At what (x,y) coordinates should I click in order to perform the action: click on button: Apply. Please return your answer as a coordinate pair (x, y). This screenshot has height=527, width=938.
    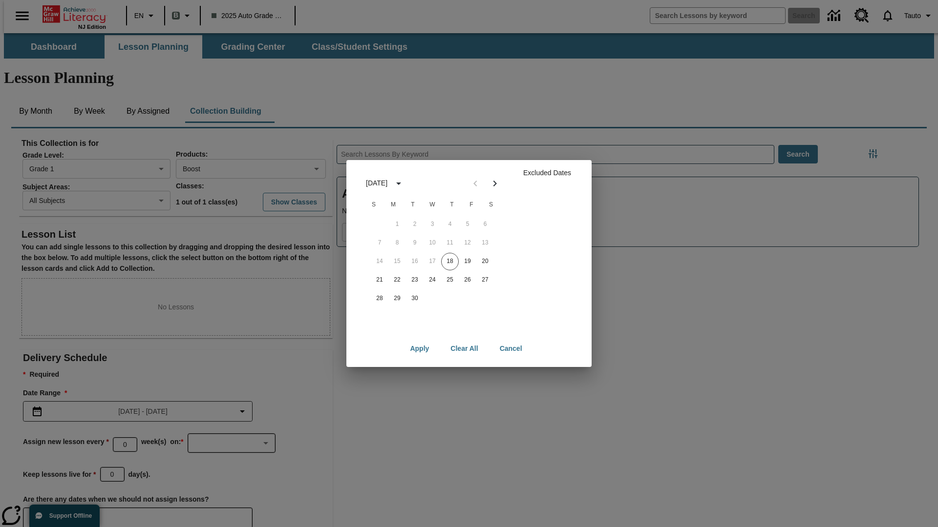
    Looking at the image, I should click on (419, 349).